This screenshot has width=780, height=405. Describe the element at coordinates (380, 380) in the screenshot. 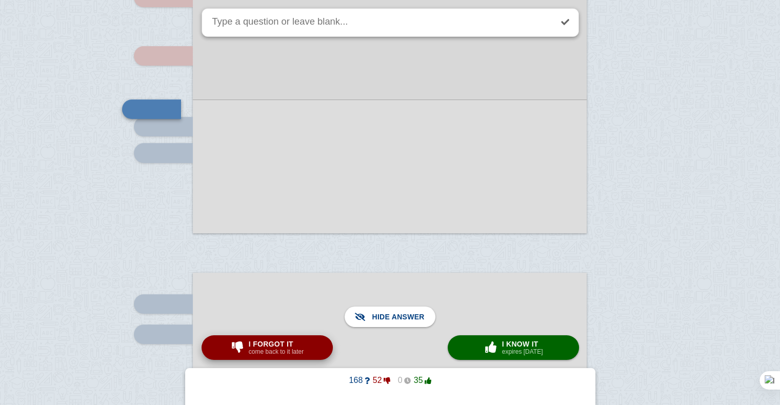

I see `span: 52` at that location.